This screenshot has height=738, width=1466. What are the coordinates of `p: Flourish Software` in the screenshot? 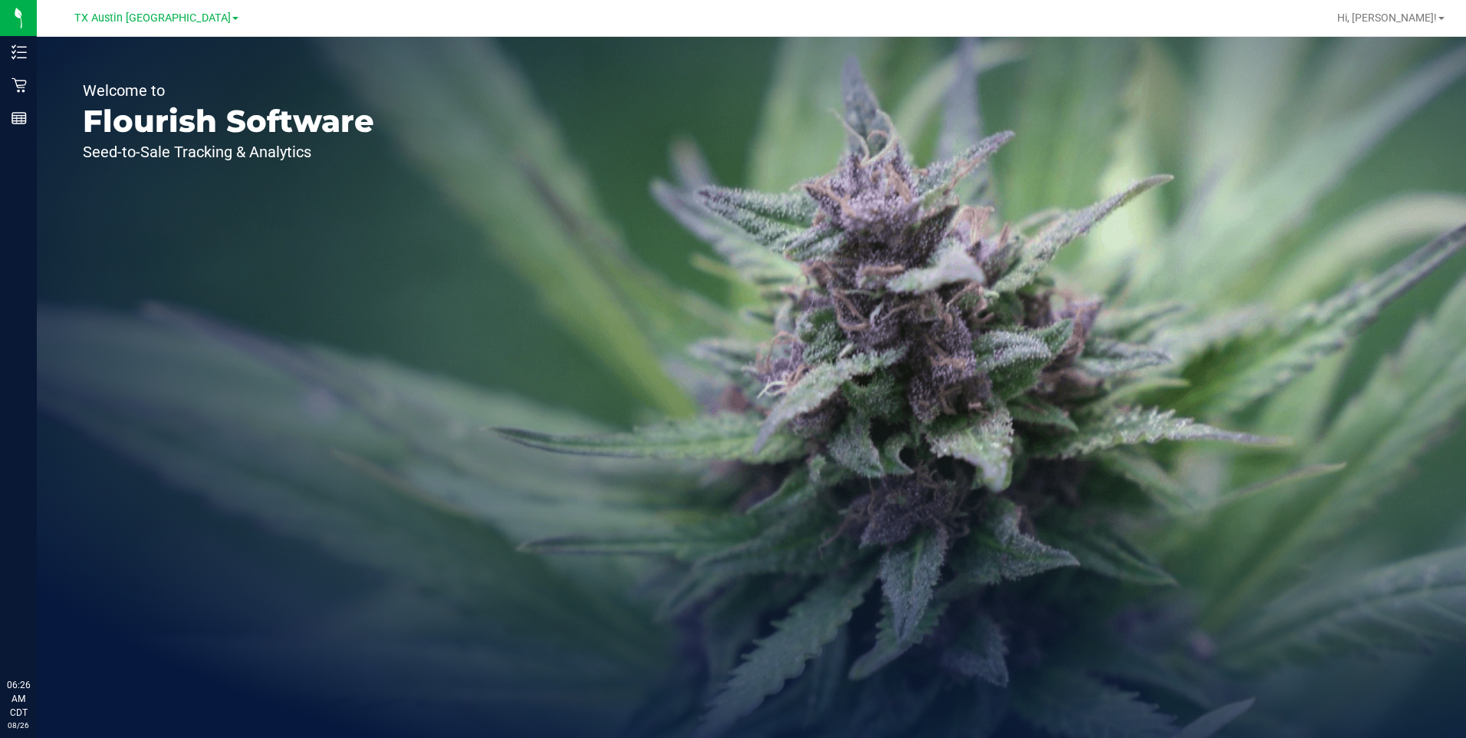 It's located at (228, 121).